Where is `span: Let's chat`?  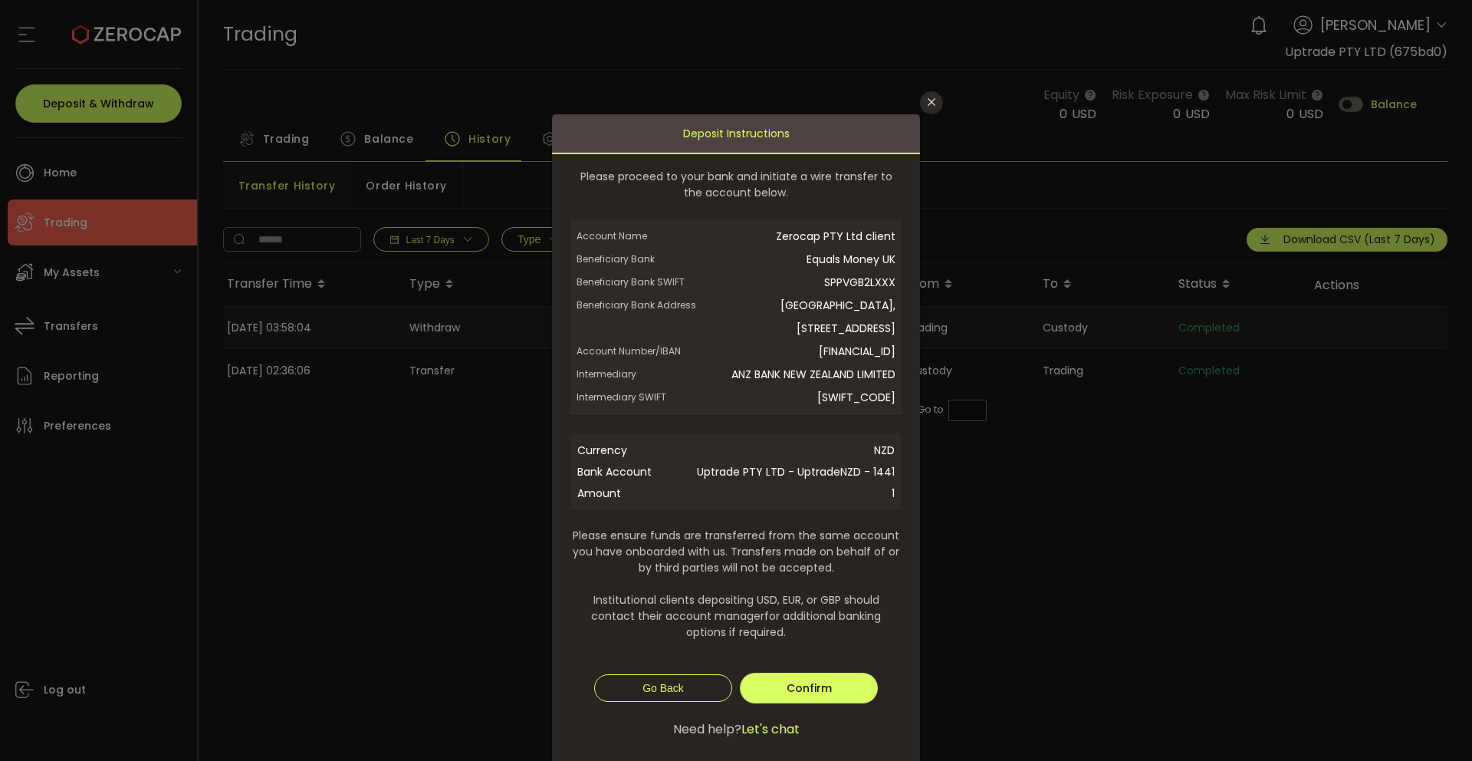 span: Let's chat is located at coordinates (771, 729).